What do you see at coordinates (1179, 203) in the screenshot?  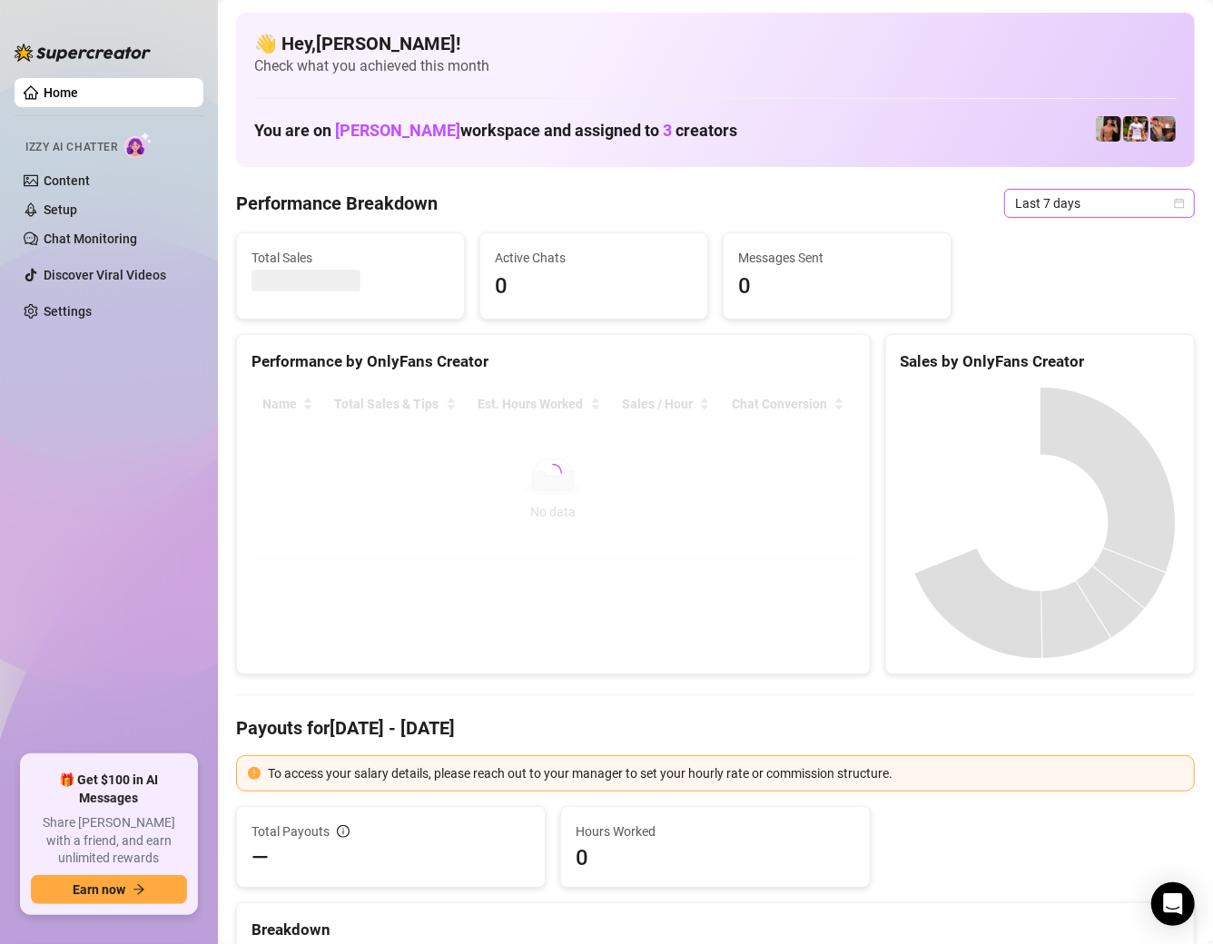 I see `span: calendar` at bounding box center [1179, 203].